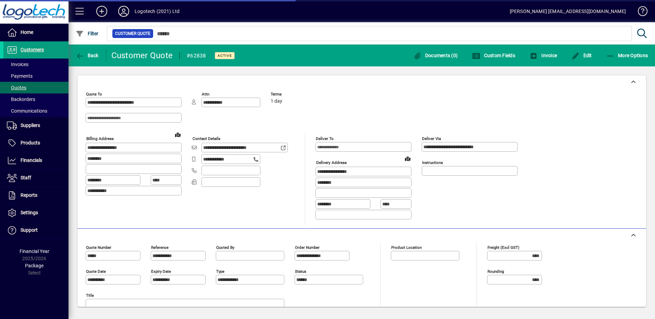 Image resolution: width=655 pixels, height=319 pixels. I want to click on span: Active, so click(225, 55).